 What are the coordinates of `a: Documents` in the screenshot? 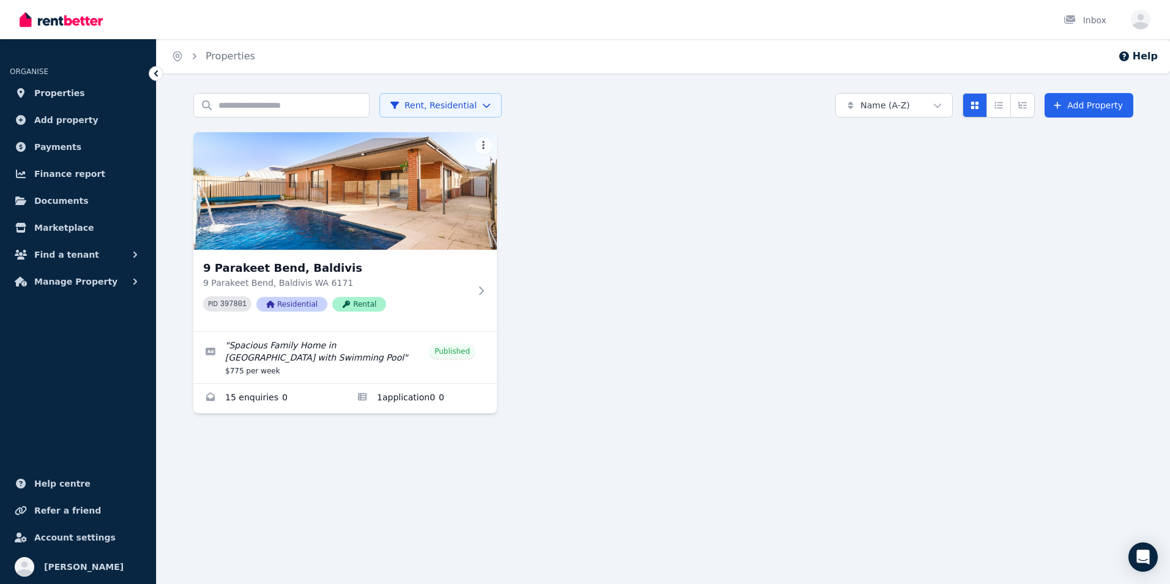 It's located at (78, 201).